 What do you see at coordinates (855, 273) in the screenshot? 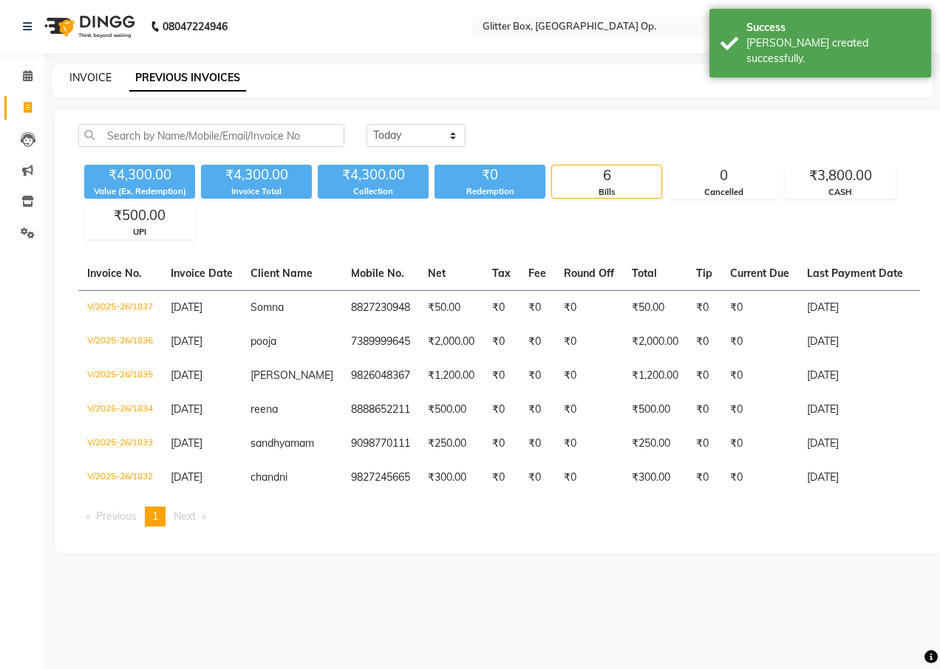
I see `span: Last Payment Date` at bounding box center [855, 273].